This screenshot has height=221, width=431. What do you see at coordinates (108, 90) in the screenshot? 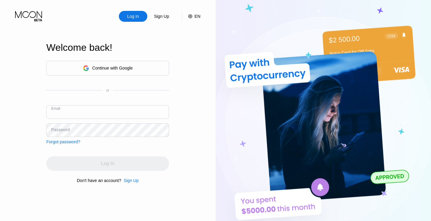
I see `div: or` at bounding box center [108, 90].